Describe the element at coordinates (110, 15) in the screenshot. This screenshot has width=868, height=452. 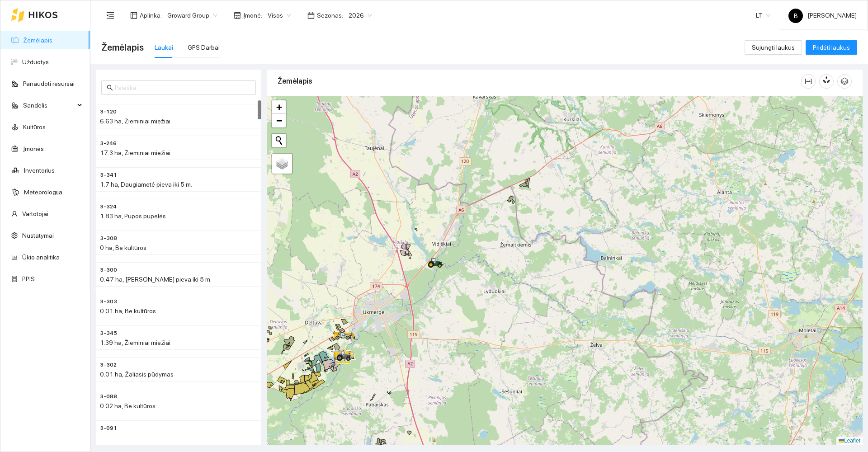
I see `button: menu-fold` at that location.